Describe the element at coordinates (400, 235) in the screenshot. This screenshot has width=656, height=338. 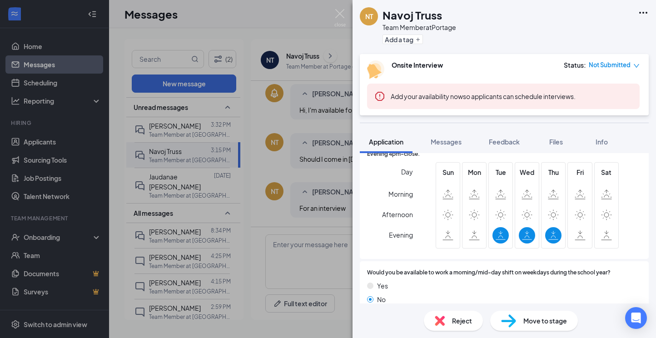
I see `span: Evening` at that location.